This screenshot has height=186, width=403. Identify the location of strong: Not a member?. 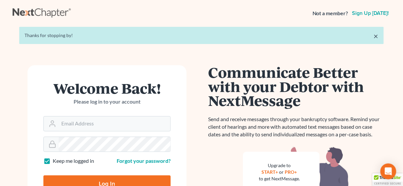
(330, 13).